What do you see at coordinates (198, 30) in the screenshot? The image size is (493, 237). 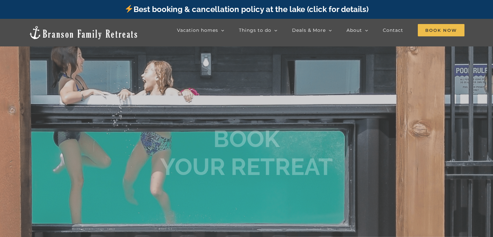 I see `span: Vacation homes` at bounding box center [198, 30].